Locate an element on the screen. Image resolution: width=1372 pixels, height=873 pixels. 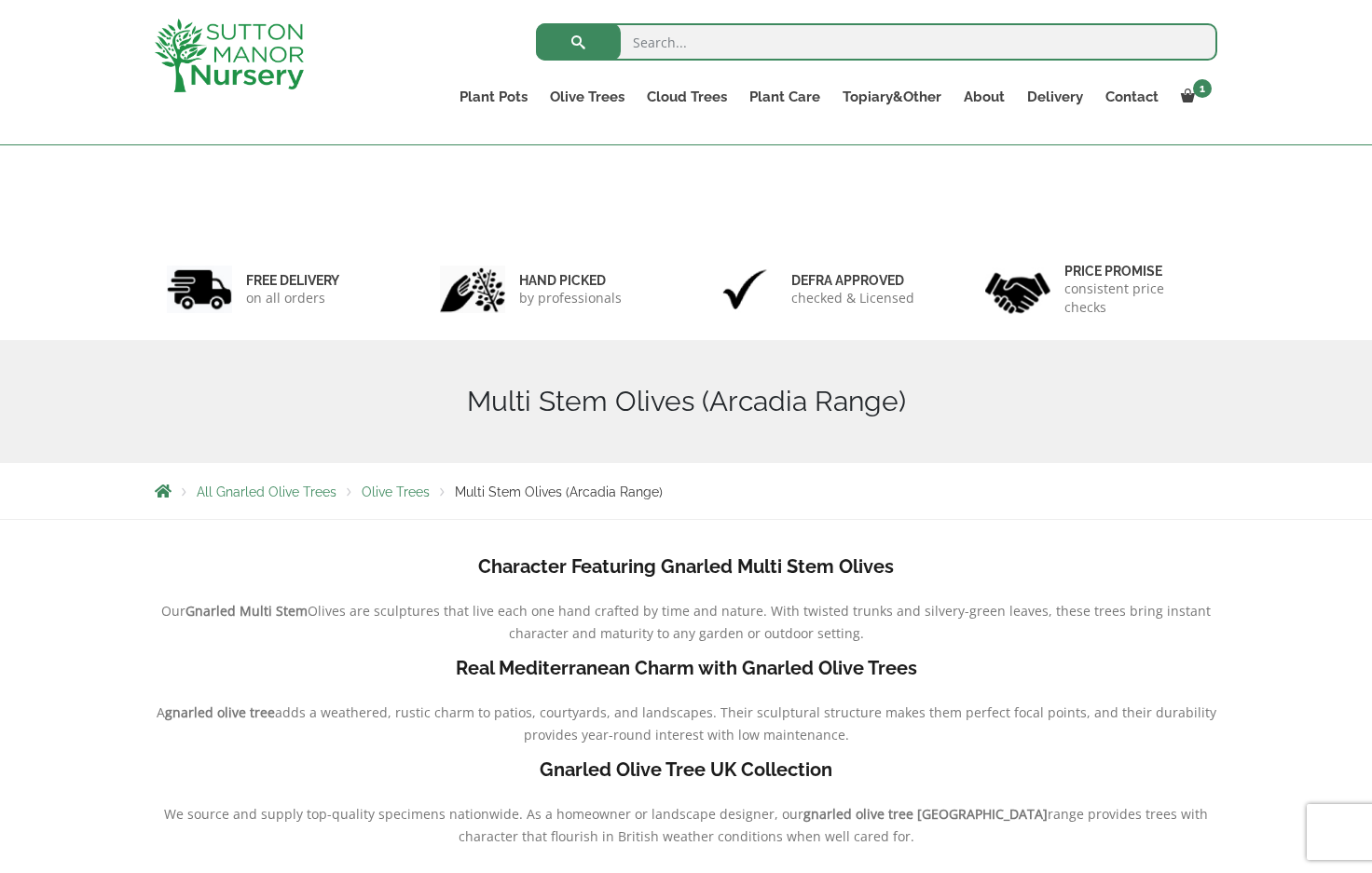
a: 1 is located at coordinates (1194, 97).